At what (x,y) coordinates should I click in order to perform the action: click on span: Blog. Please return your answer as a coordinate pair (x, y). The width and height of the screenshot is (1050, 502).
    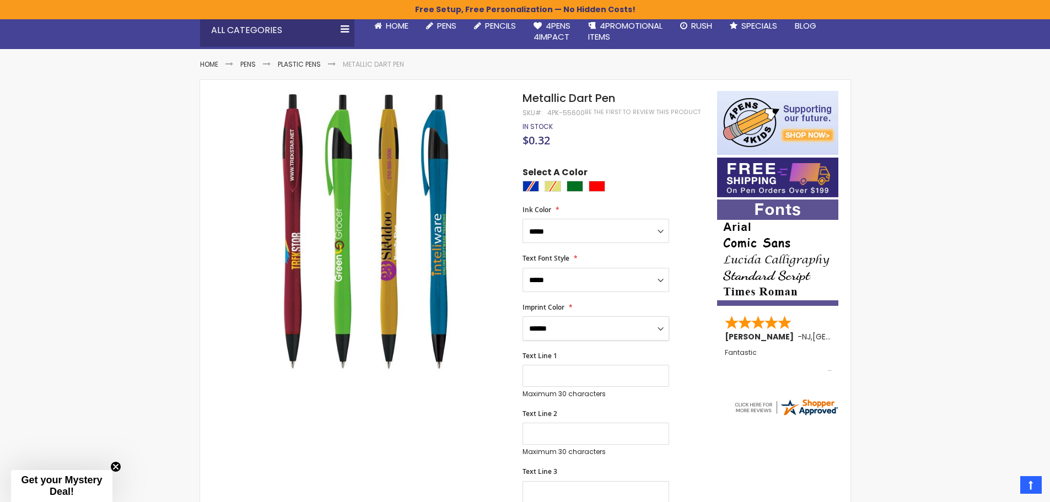
    Looking at the image, I should click on (805, 25).